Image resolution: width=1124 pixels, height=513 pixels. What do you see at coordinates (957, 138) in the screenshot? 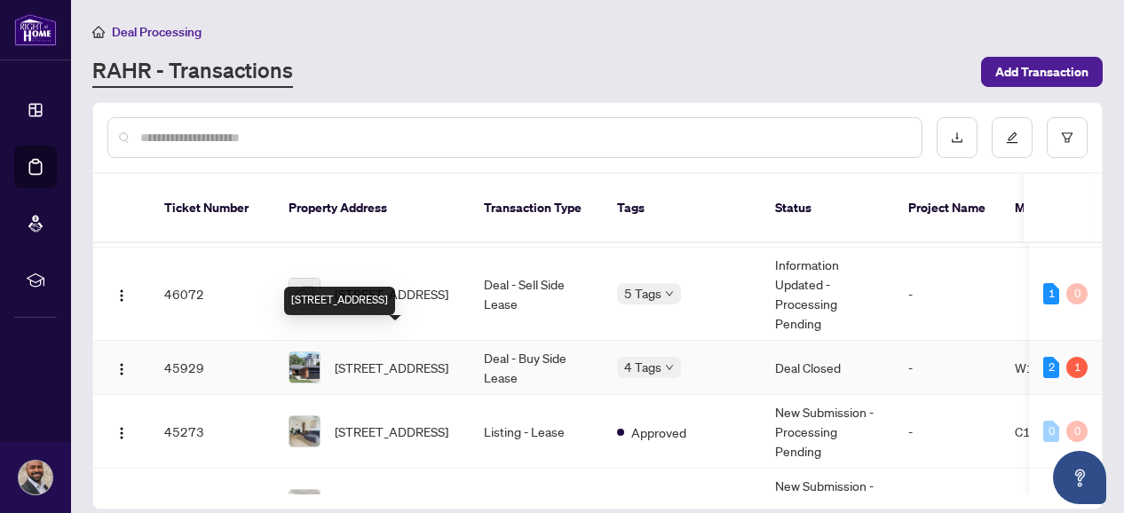
I see `span: download` at bounding box center [957, 138].